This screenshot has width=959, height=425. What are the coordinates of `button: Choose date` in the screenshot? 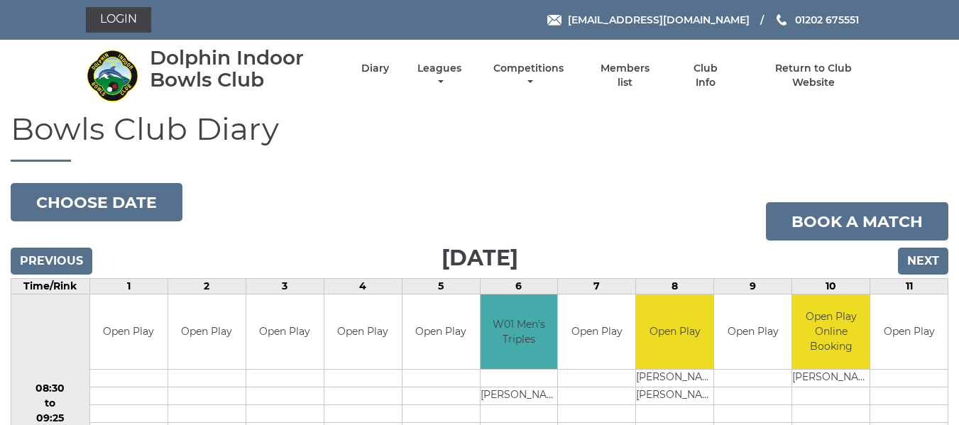 It's located at (97, 202).